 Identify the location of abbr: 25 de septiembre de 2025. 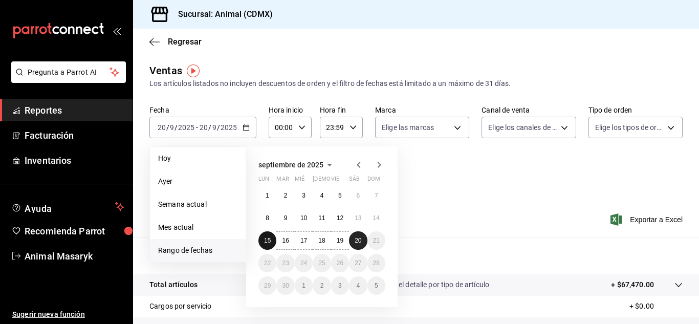
(321, 263).